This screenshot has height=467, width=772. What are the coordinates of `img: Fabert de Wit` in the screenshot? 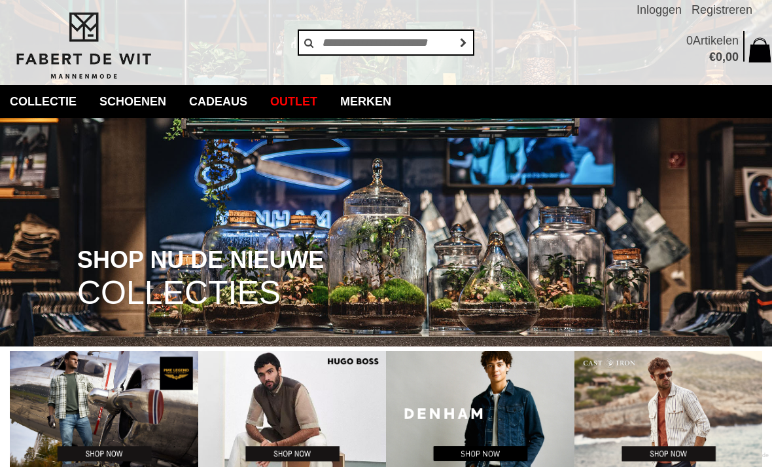 It's located at (83, 46).